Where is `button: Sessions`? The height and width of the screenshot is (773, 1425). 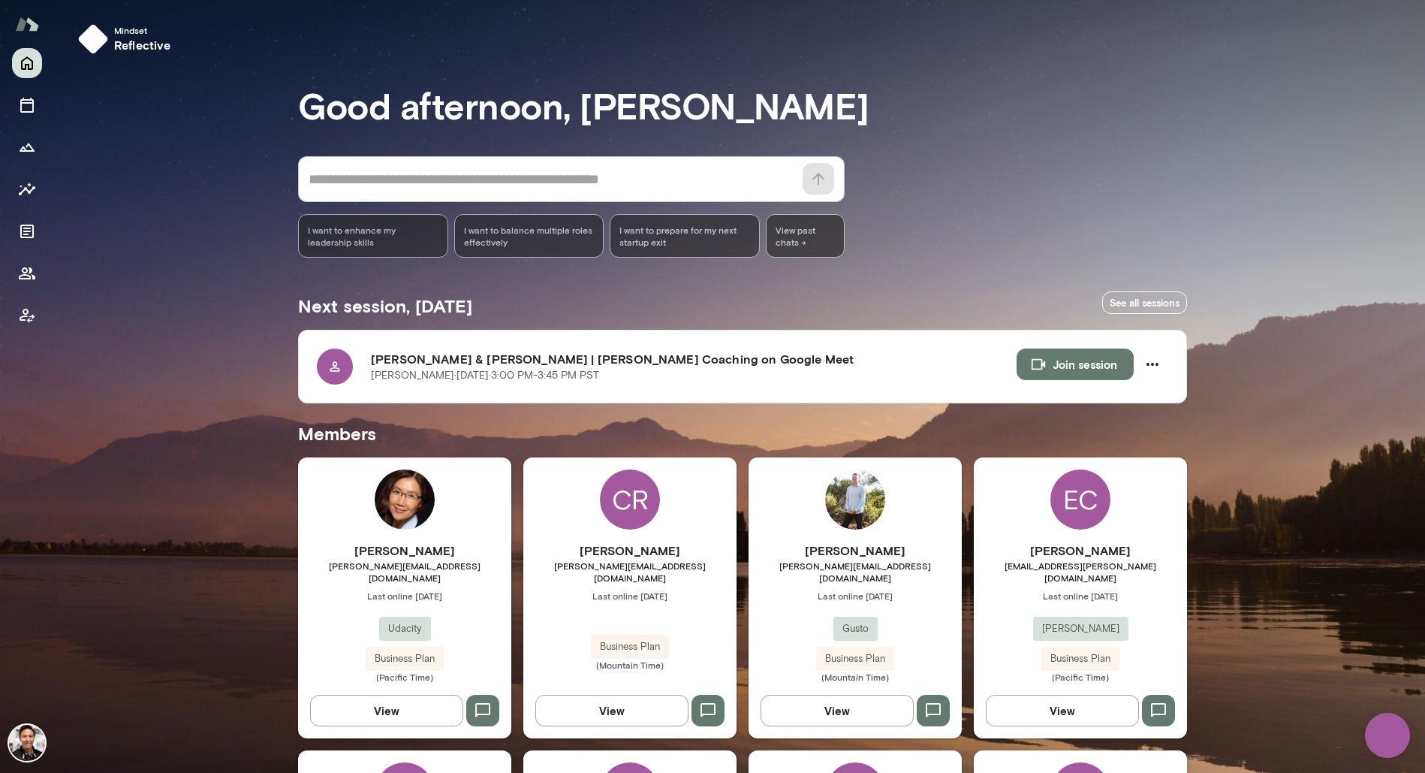
button: Sessions is located at coordinates (27, 105).